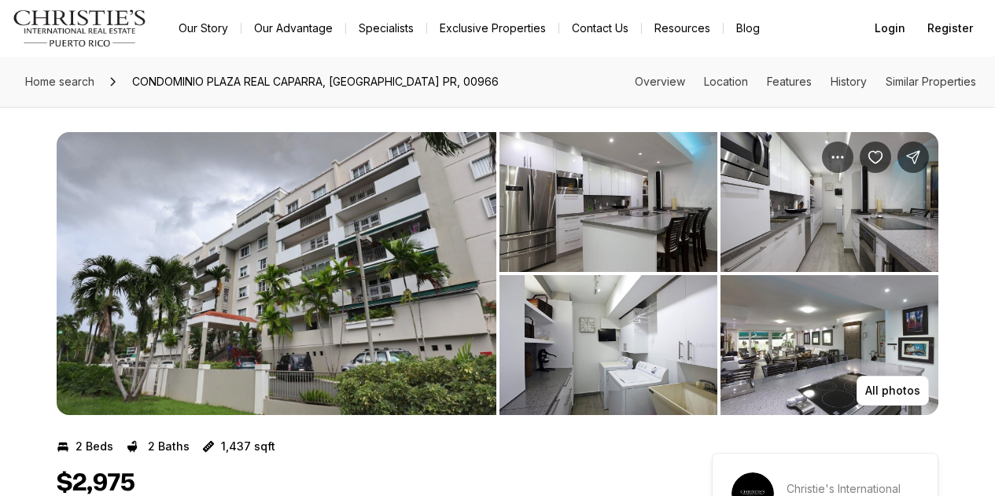 The width and height of the screenshot is (995, 496). I want to click on button: Property options, so click(837, 157).